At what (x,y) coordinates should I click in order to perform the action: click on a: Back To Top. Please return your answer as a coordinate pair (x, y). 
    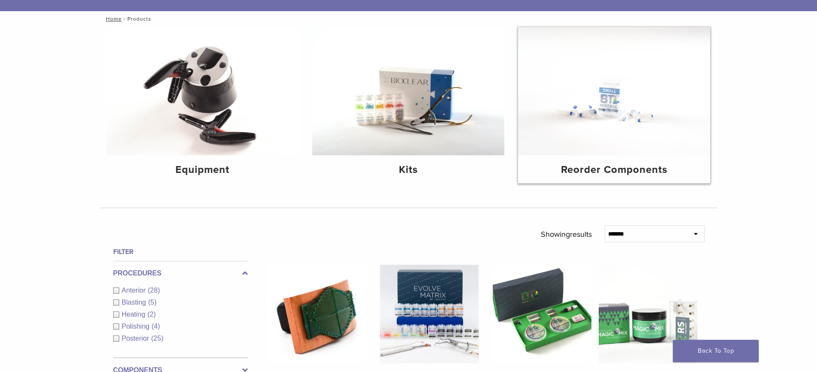
    Looking at the image, I should click on (715, 351).